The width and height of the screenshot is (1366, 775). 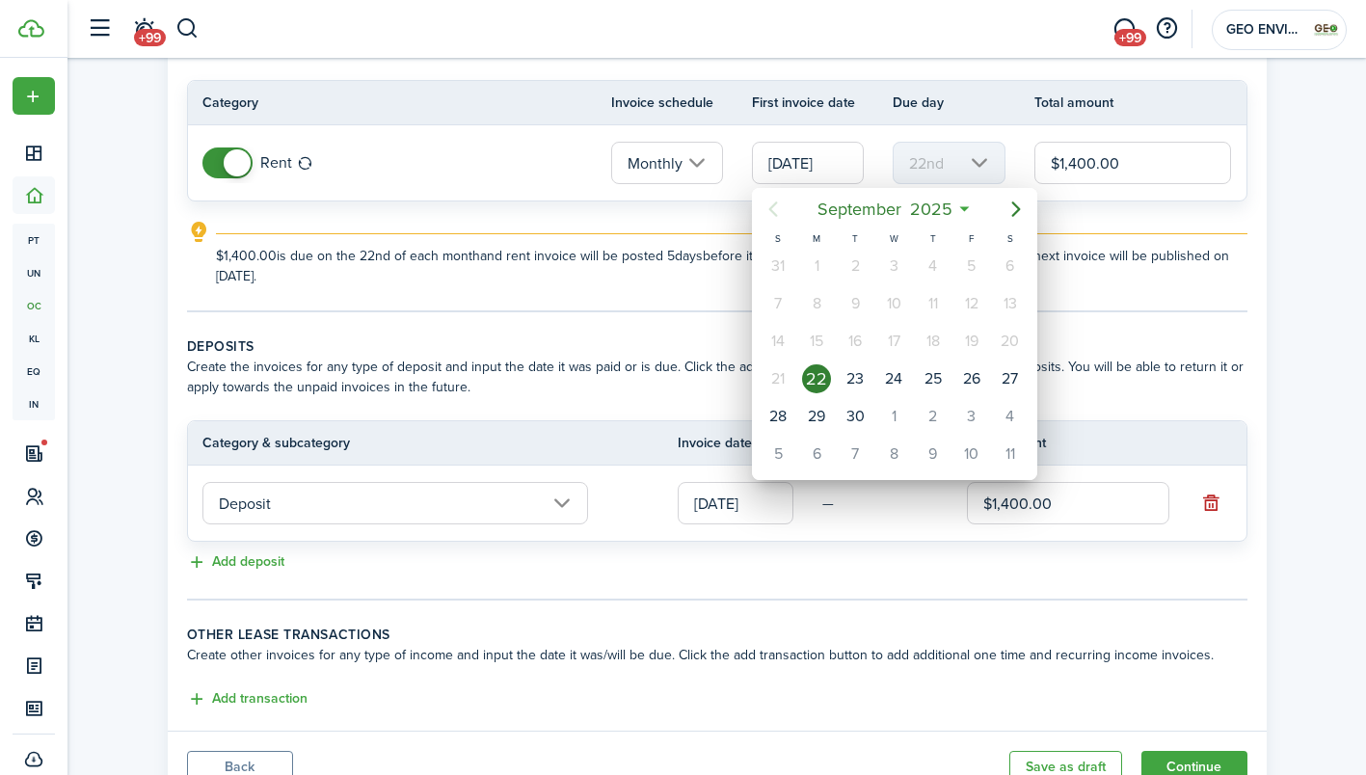 What do you see at coordinates (895, 238) in the screenshot?
I see `div: W` at bounding box center [895, 238].